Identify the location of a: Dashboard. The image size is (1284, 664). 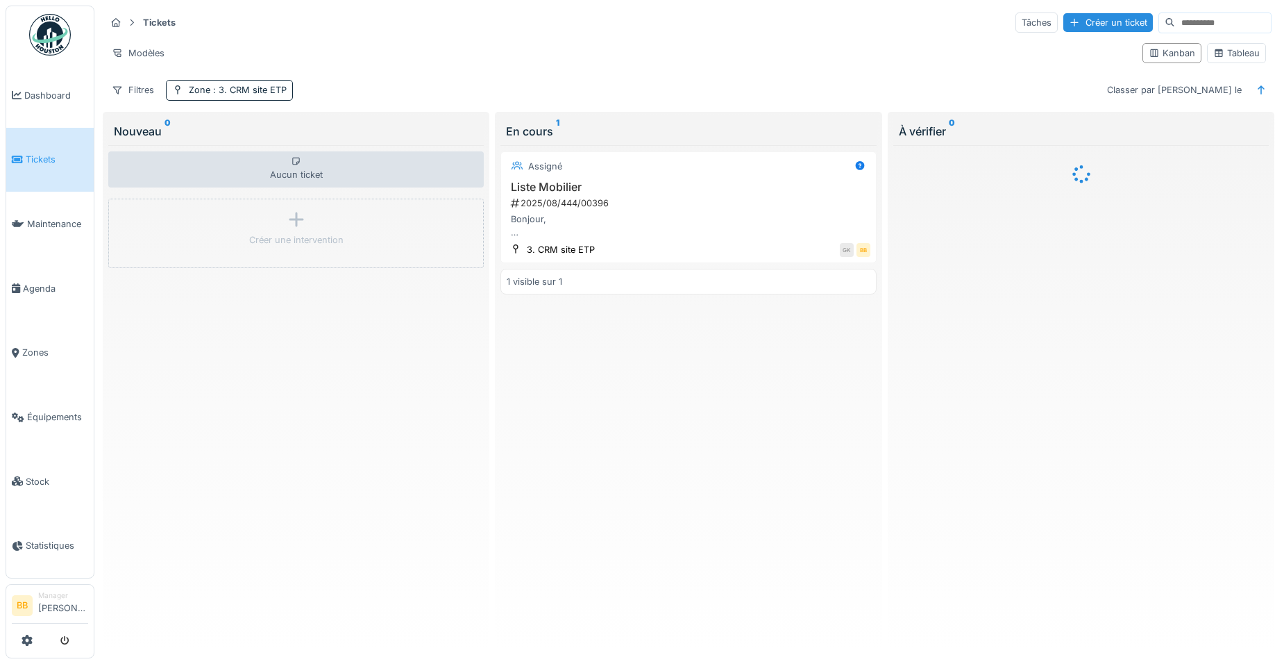
(50, 95).